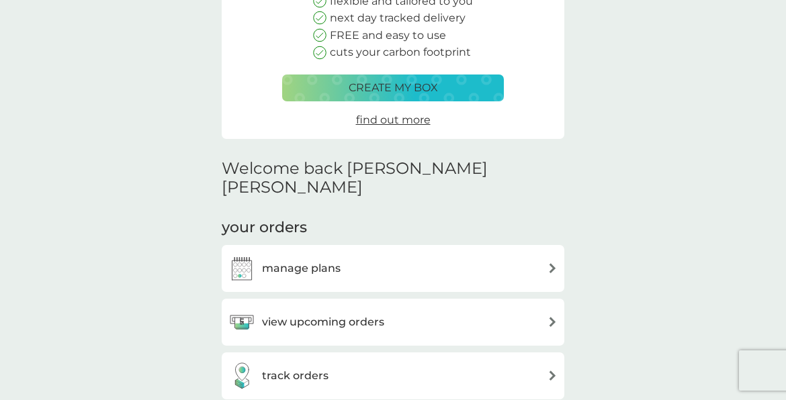 The height and width of the screenshot is (400, 786). What do you see at coordinates (387, 36) in the screenshot?
I see `p: FREE and easy to use` at bounding box center [387, 36].